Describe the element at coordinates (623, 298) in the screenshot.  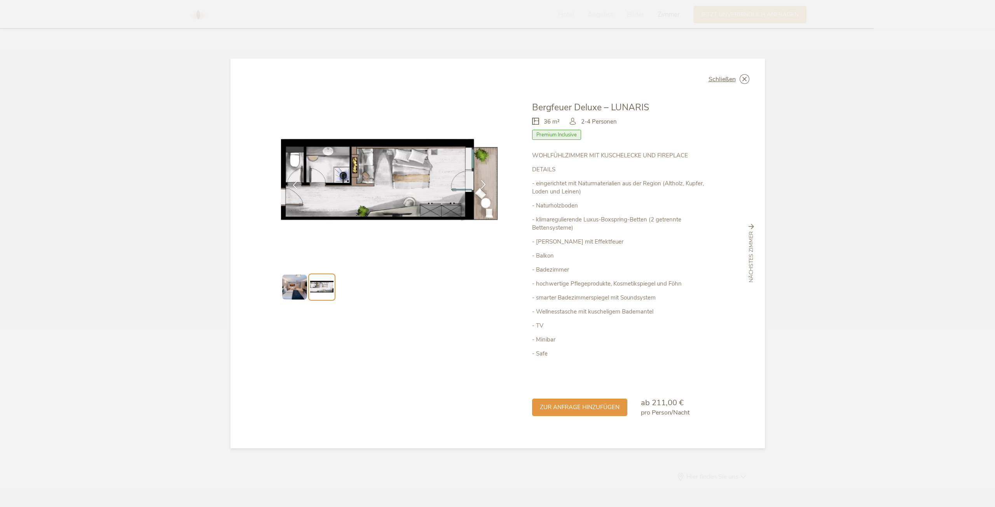
I see `p: - smarter Badezimmerspiegel mit Soundsystem` at that location.